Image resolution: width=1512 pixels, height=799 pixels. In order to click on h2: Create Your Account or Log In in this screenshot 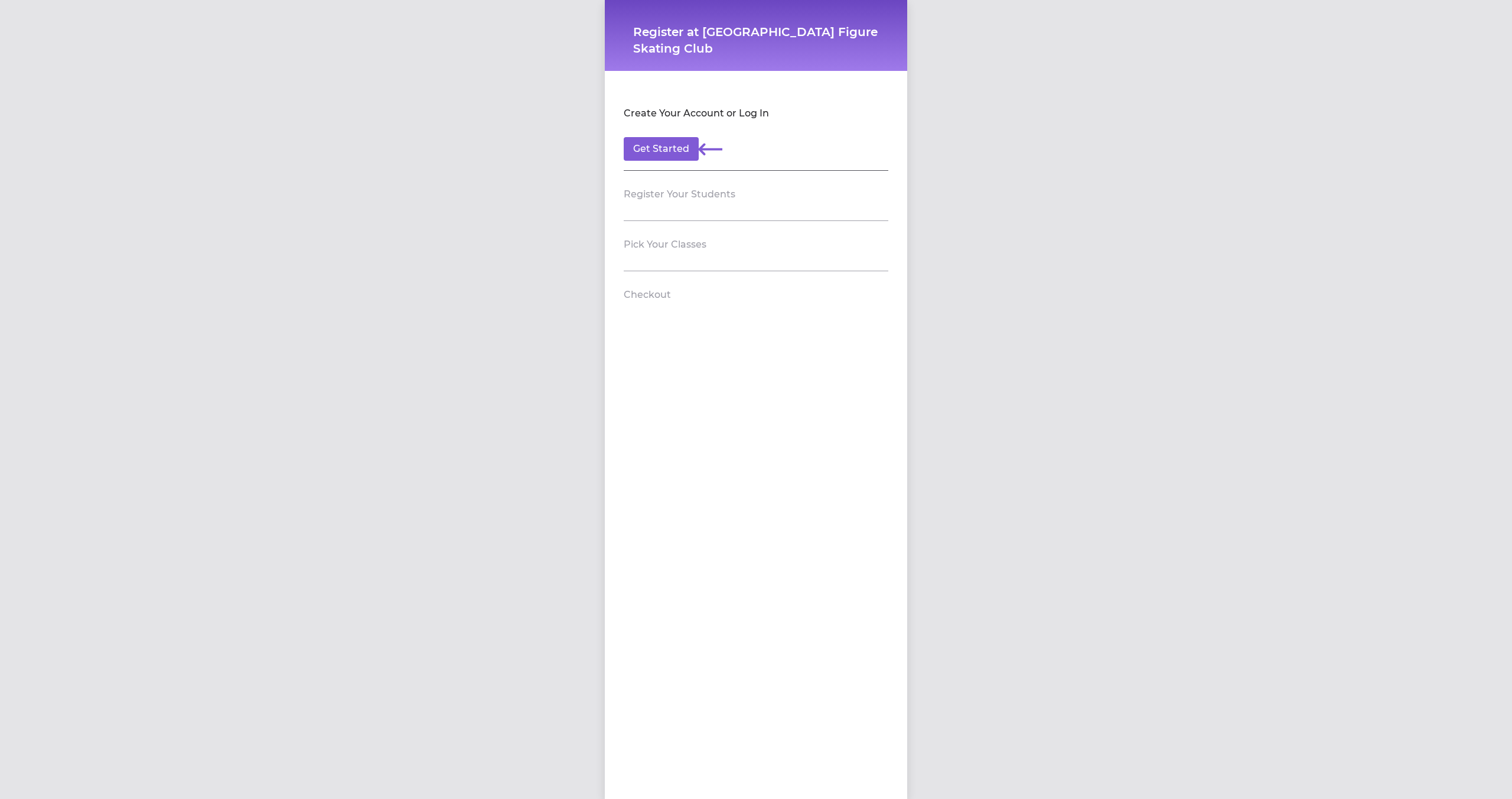, I will do `click(696, 114)`.